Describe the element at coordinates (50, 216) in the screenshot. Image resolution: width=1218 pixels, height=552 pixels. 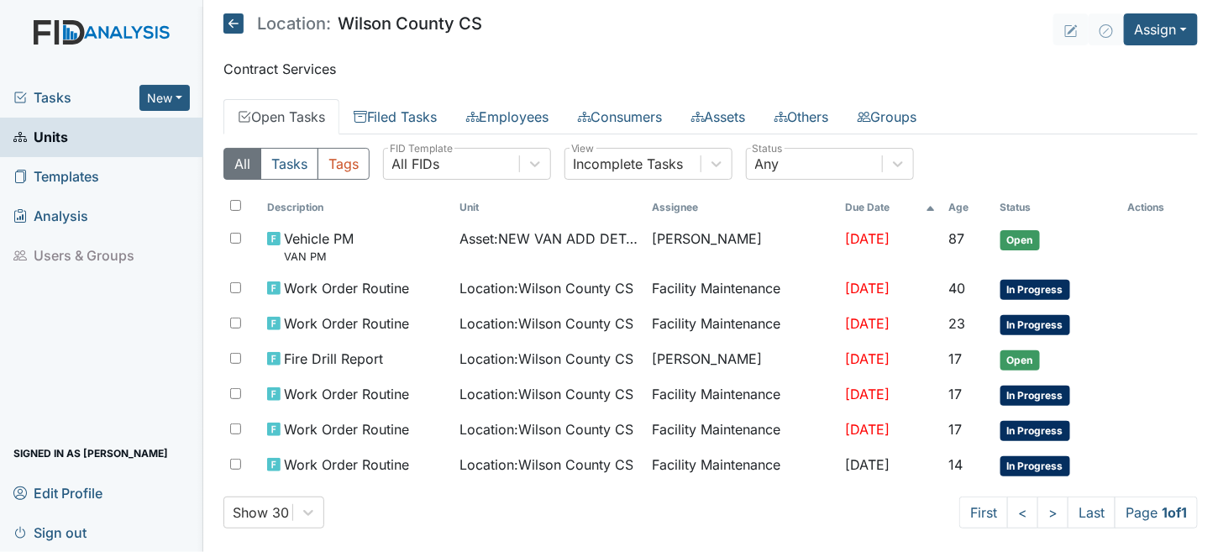
I see `span: Analysis` at that location.